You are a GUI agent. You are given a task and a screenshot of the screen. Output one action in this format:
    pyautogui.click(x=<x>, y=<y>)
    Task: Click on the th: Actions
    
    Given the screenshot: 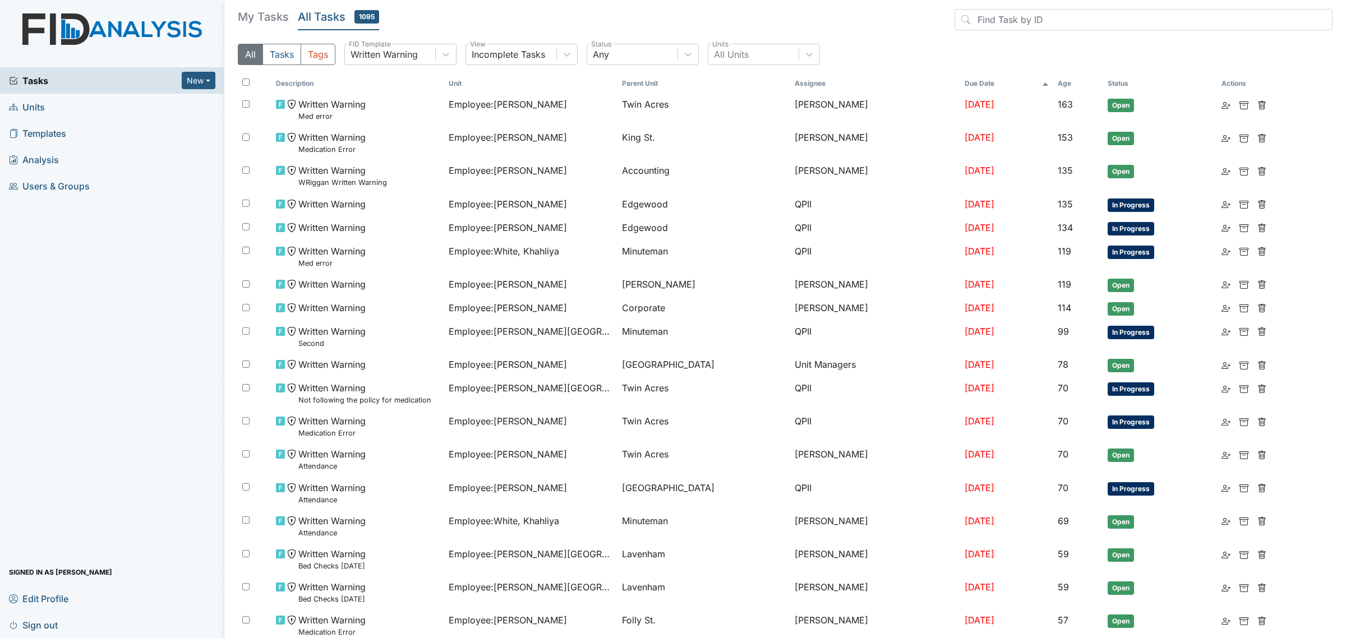 What is the action you would take?
    pyautogui.click(x=1245, y=84)
    